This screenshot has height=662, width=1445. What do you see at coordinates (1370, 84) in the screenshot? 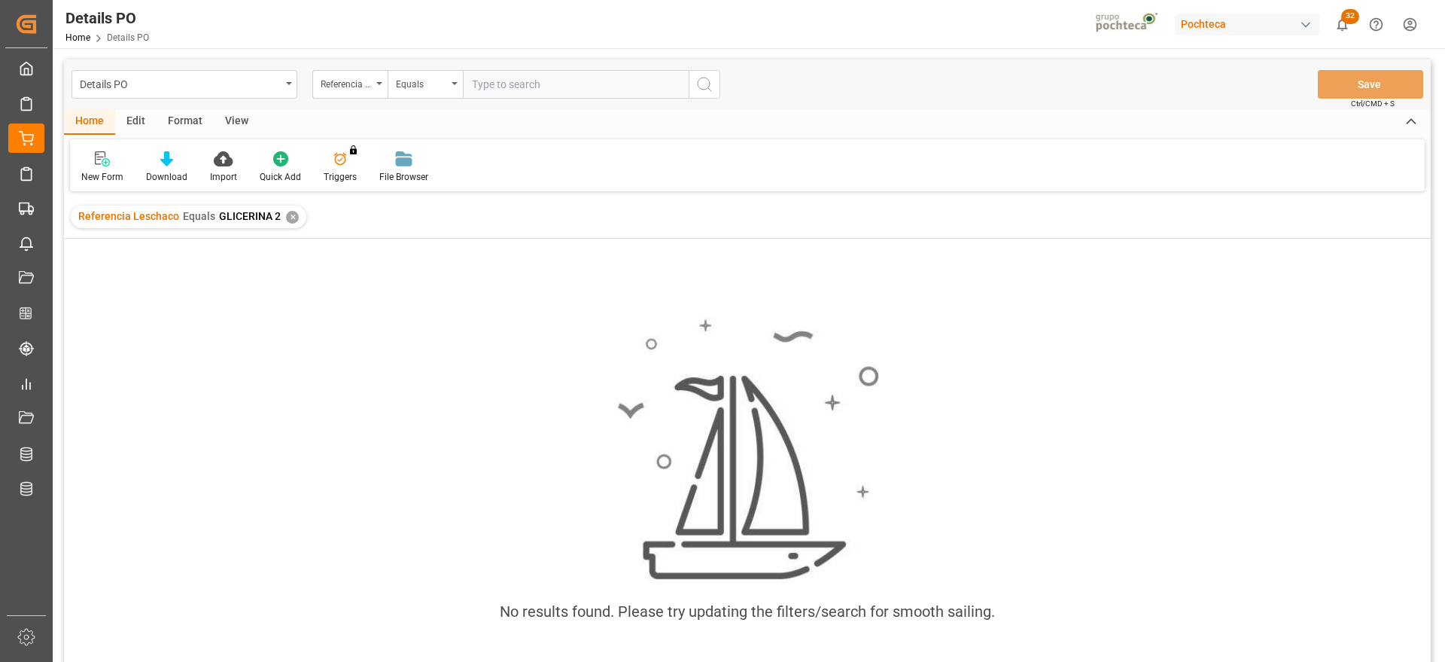
I see `button: Save` at bounding box center [1370, 84].